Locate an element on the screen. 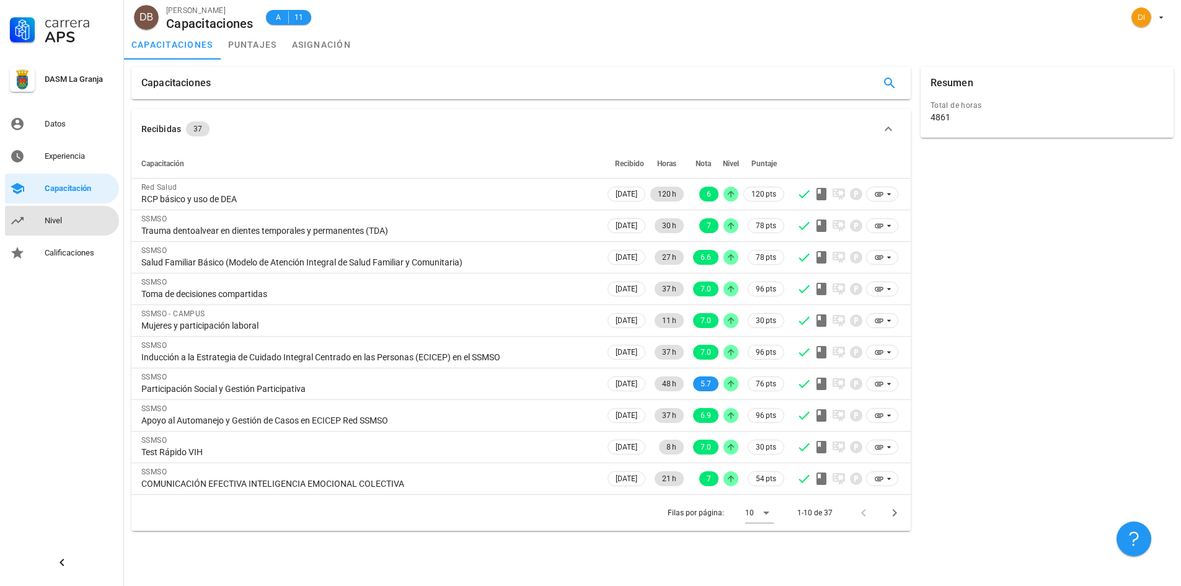 Image resolution: width=1181 pixels, height=586 pixels. span: 27 h is located at coordinates (669, 257).